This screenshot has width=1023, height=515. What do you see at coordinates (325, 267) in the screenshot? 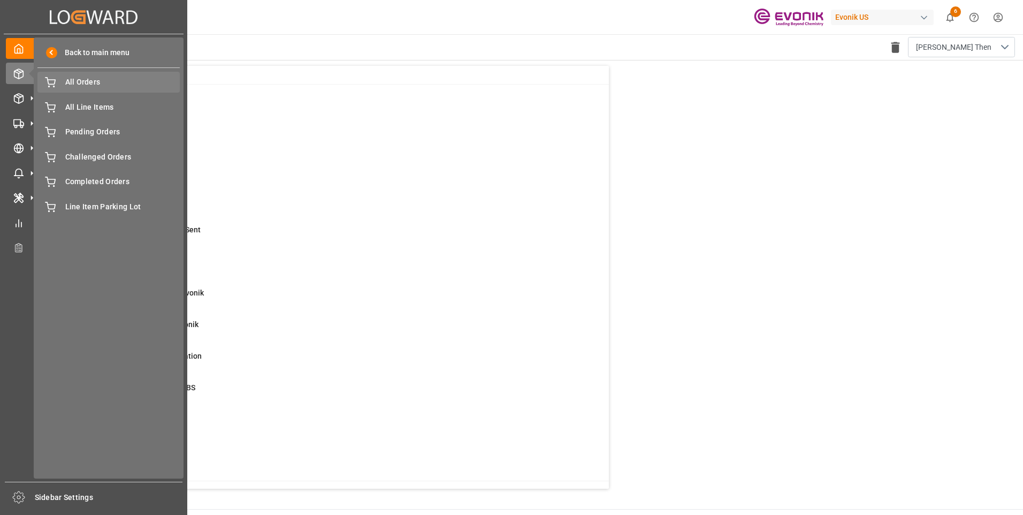
I see `a: 4ETD < 3 Days,No Del # Rec'dShipment` at bounding box center [325, 267].